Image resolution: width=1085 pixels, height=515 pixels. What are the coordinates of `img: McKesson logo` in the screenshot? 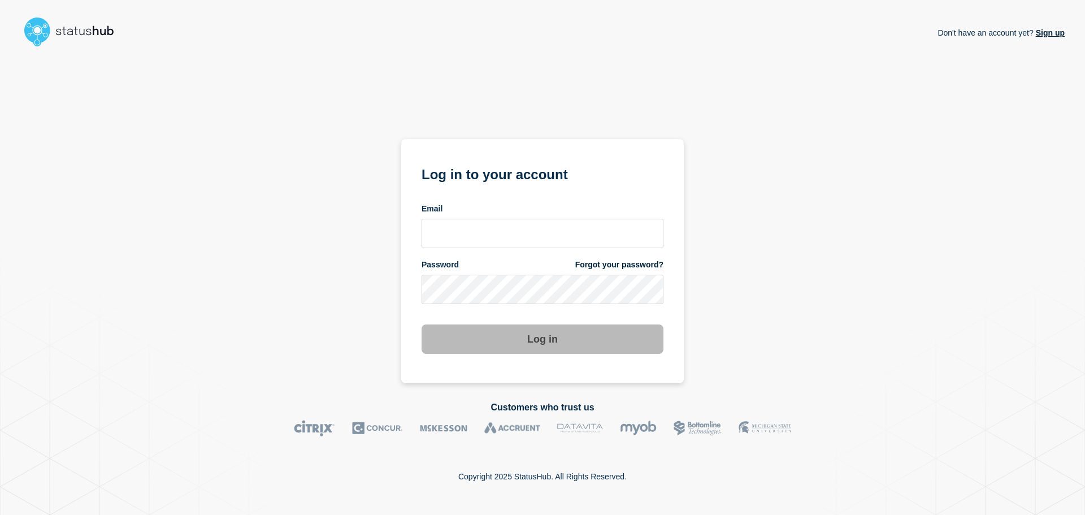 It's located at (443, 428).